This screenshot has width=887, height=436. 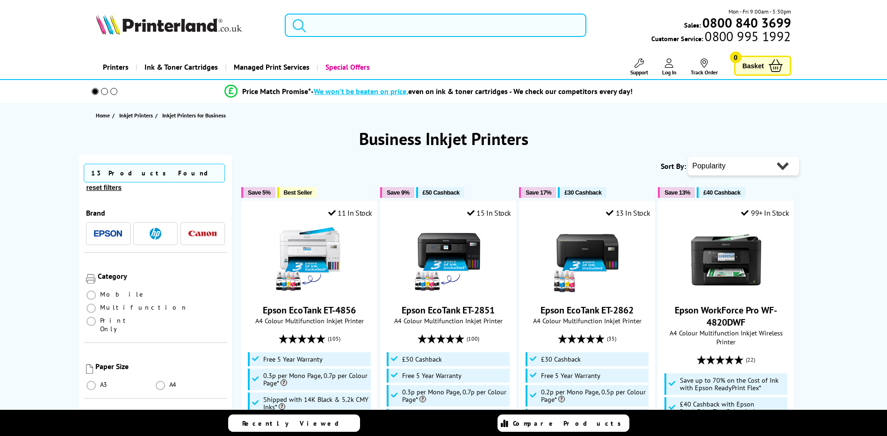 What do you see at coordinates (181, 67) in the screenshot?
I see `span: Ink & Toner Cartridges` at bounding box center [181, 67].